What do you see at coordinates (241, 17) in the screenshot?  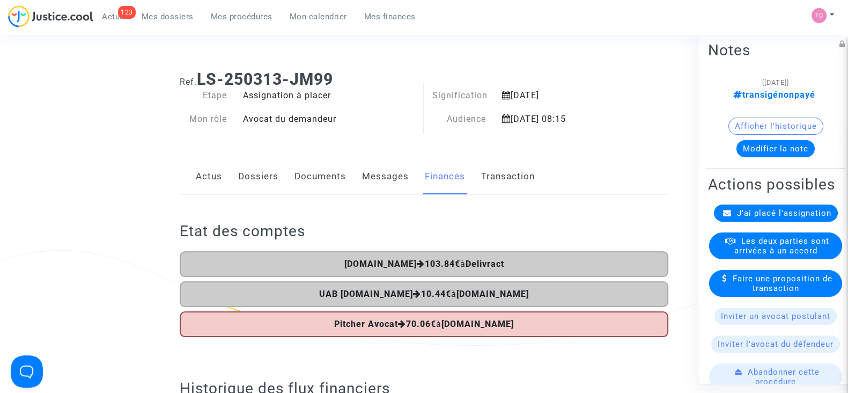 I see `span: Mes procédures` at bounding box center [241, 17].